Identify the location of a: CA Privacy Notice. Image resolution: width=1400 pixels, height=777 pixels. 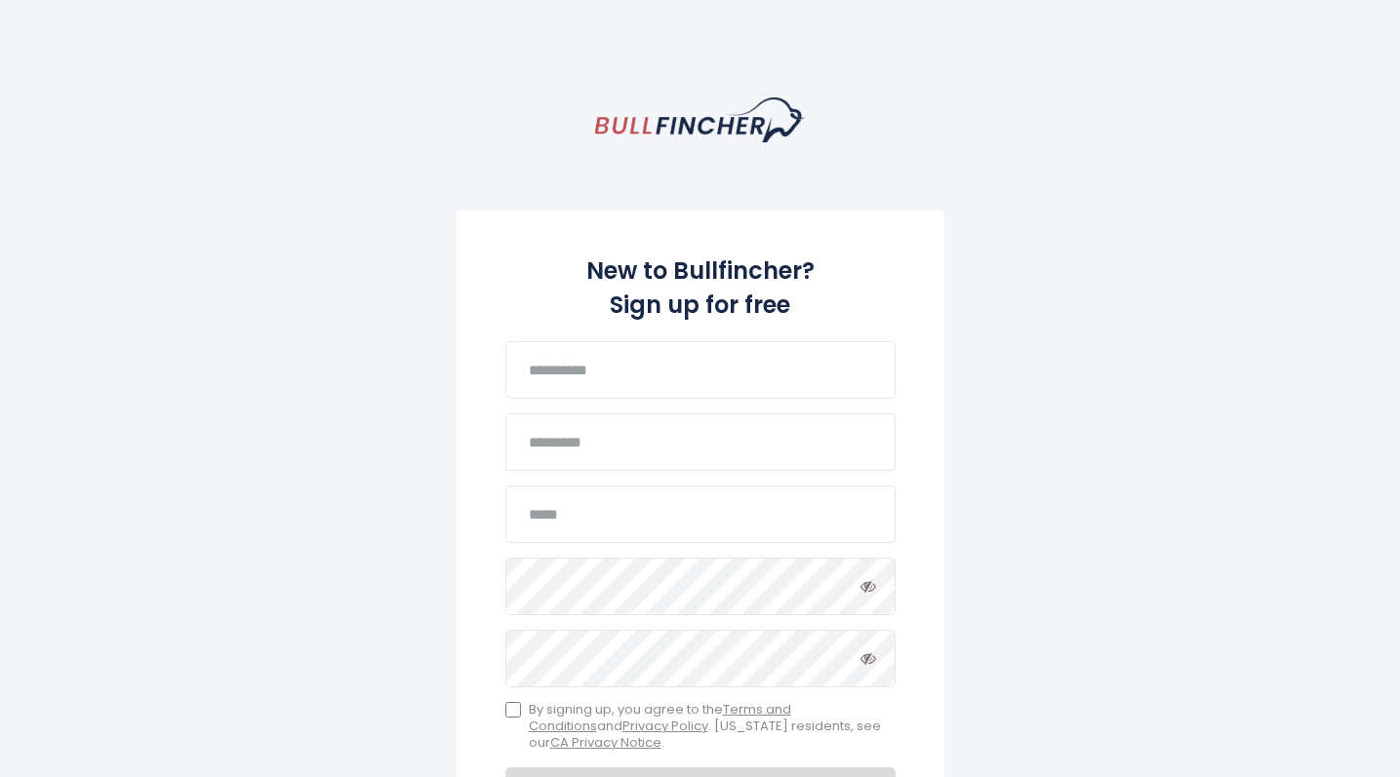
(606, 742).